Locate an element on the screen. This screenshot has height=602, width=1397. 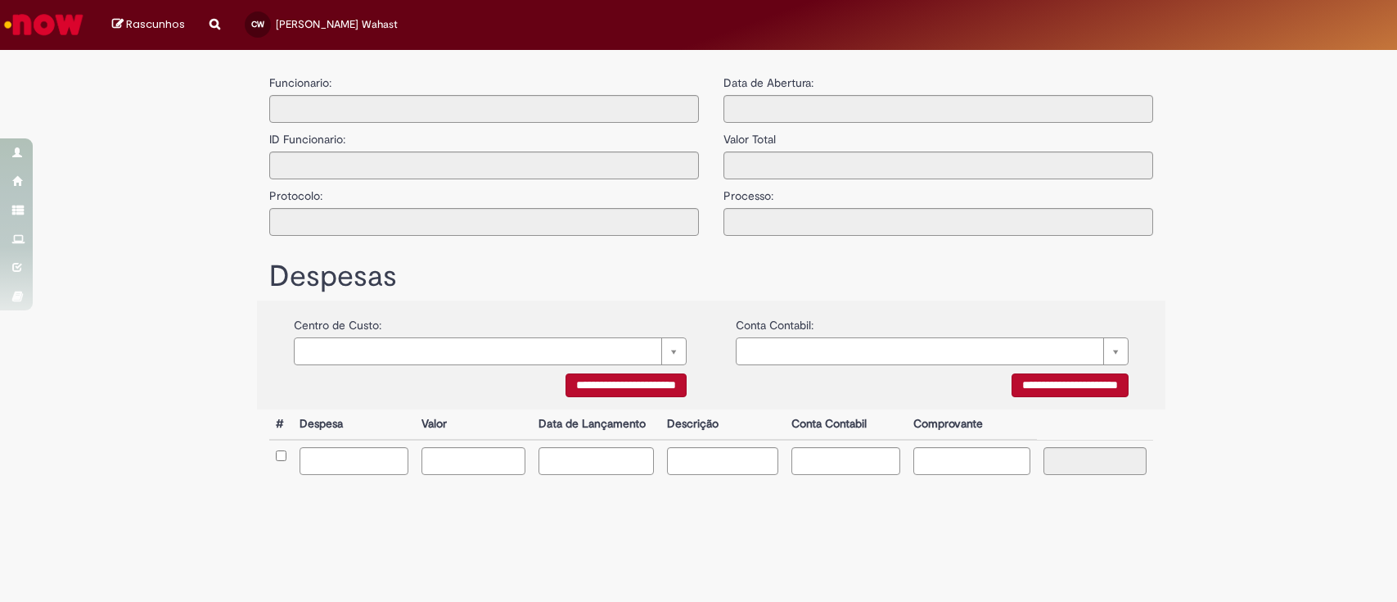
span: Rascunhos is located at coordinates (156, 24).